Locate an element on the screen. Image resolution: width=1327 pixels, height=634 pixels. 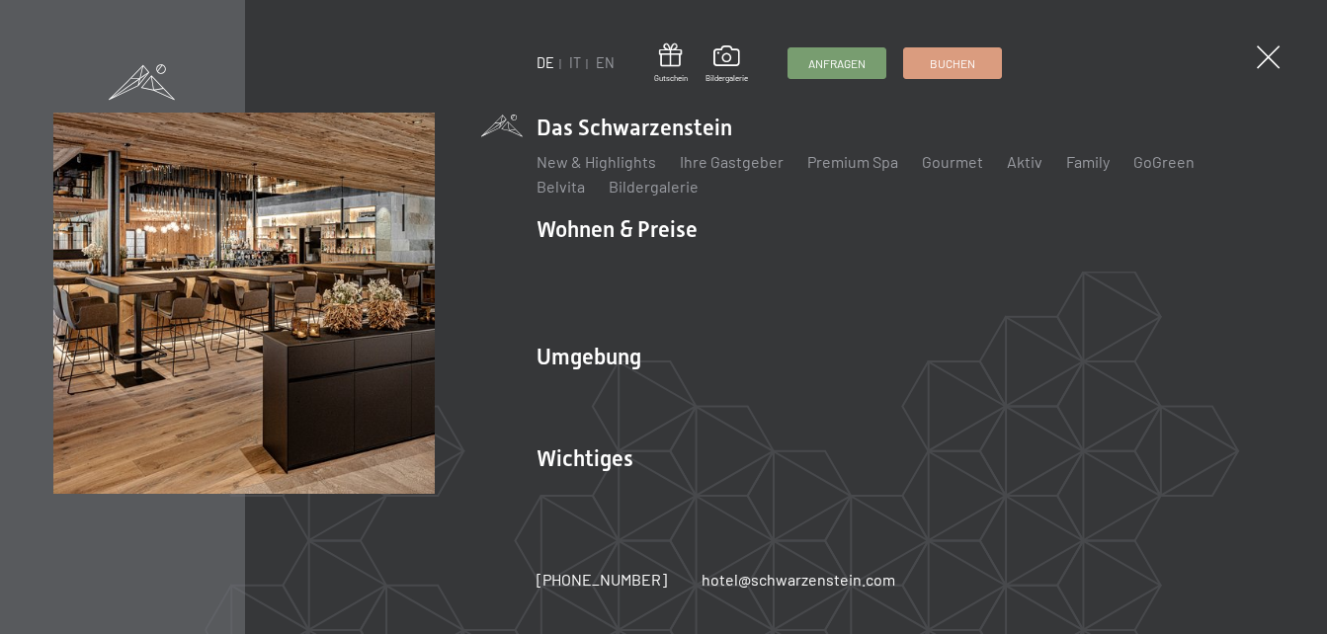
a: Gourmet is located at coordinates (953, 161).